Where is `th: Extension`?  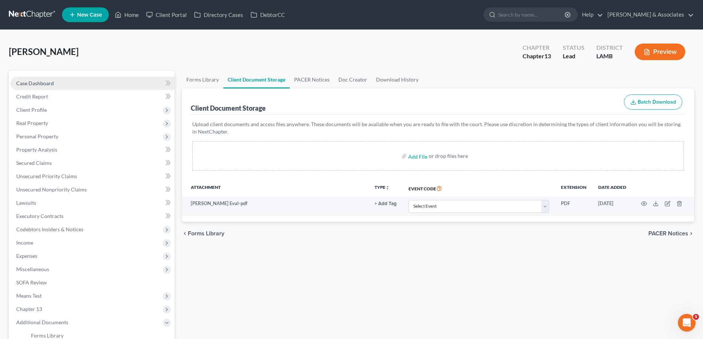 th: Extension is located at coordinates (574, 188).